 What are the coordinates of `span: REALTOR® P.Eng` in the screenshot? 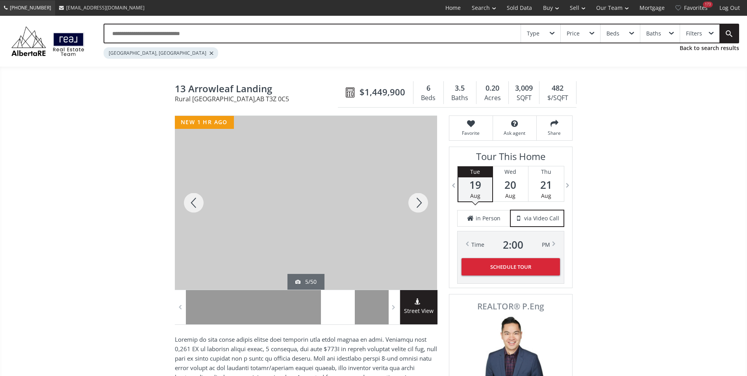 It's located at (511, 306).